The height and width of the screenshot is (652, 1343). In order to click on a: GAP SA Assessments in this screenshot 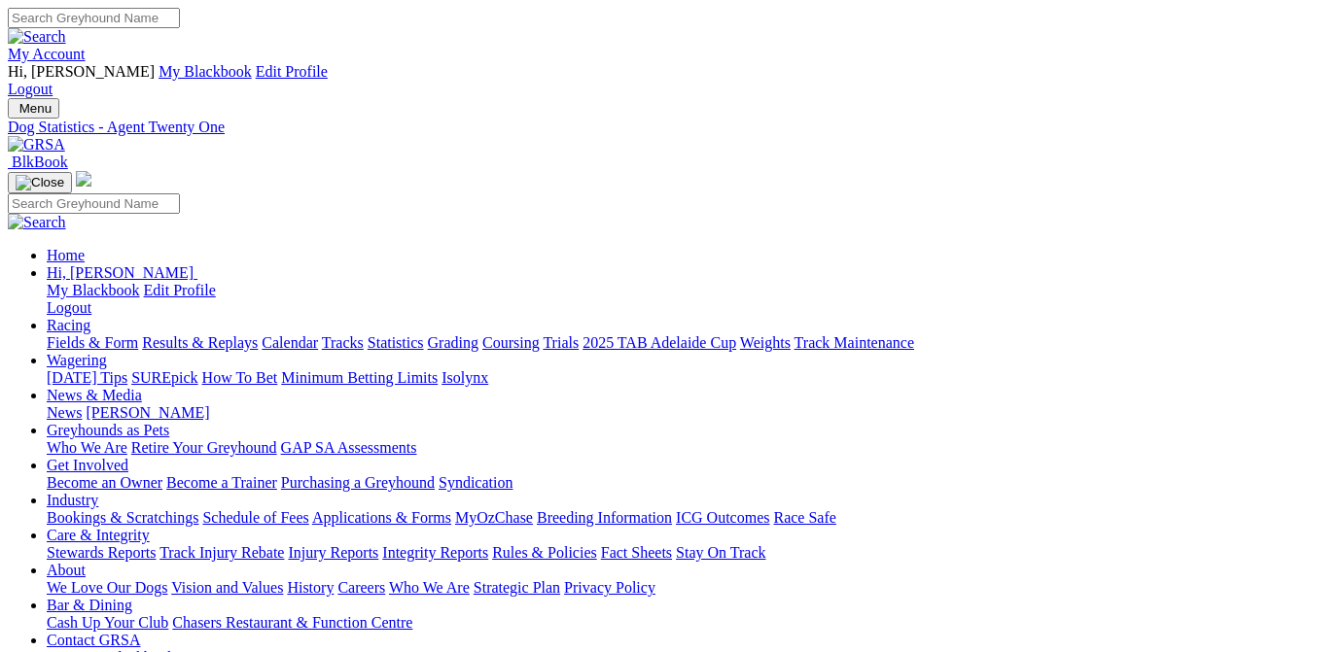, I will do `click(349, 447)`.